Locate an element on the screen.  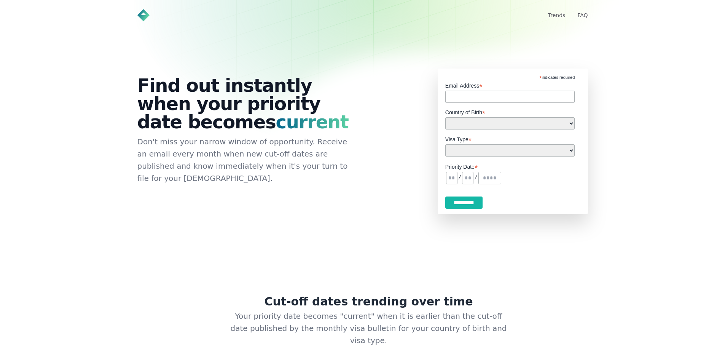
h1: Find out instantly when your priority date becomes is located at coordinates (247, 104).